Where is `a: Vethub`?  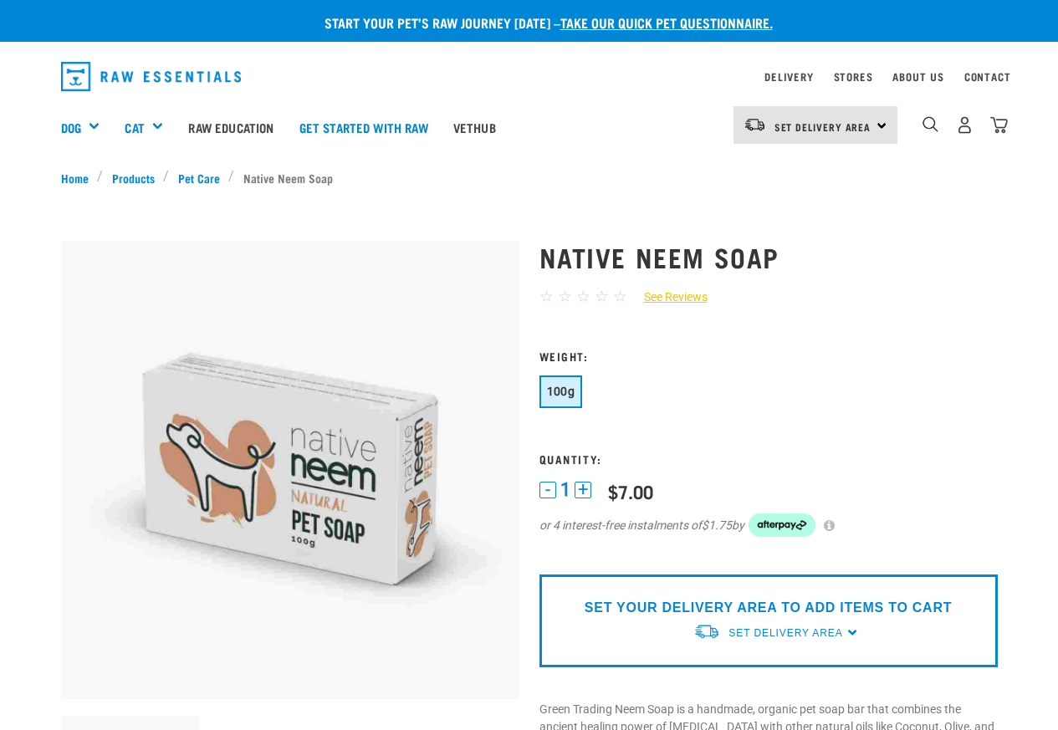
a: Vethub is located at coordinates (474, 127).